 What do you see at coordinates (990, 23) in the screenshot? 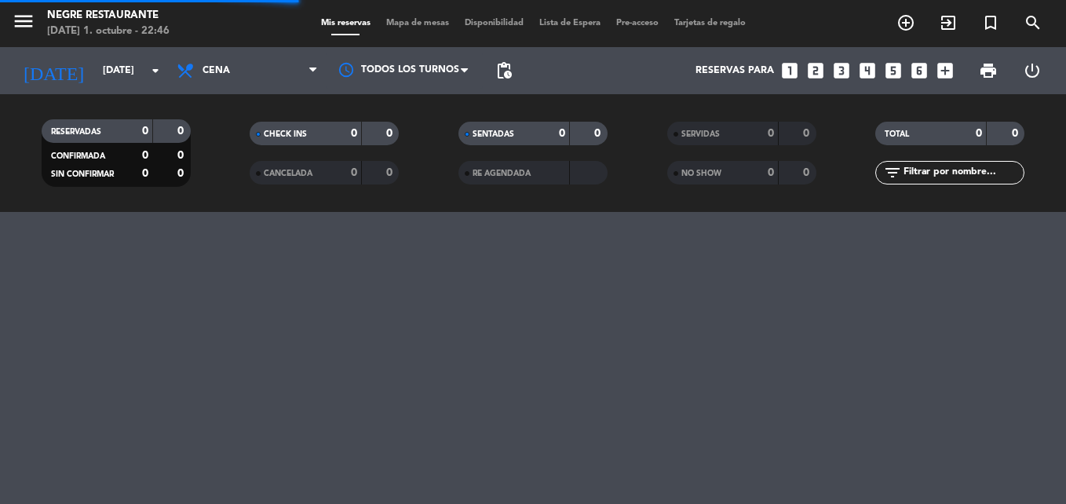
I see `i: turned_in_not` at bounding box center [990, 23].